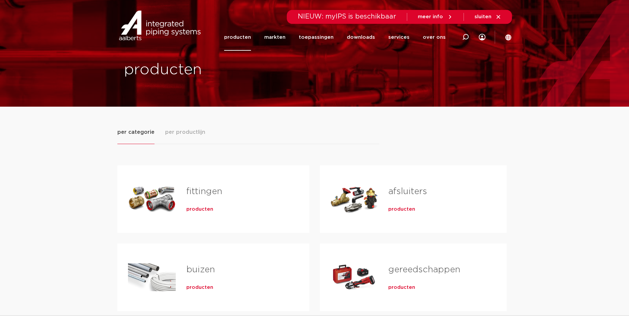 The width and height of the screenshot is (629, 316). What do you see at coordinates (275, 37) in the screenshot?
I see `a: markten` at bounding box center [275, 37].